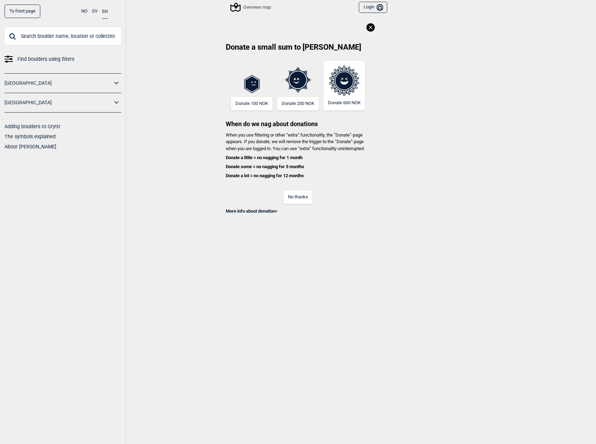 The width and height of the screenshot is (596, 444). What do you see at coordinates (63, 59) in the screenshot?
I see `a: Find boulders using filters` at bounding box center [63, 59].